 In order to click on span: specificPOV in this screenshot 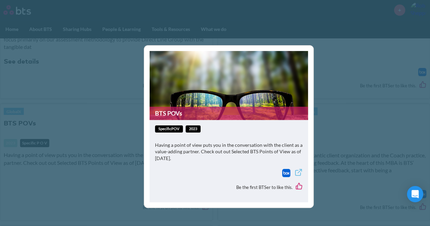, I will do `click(169, 129)`.